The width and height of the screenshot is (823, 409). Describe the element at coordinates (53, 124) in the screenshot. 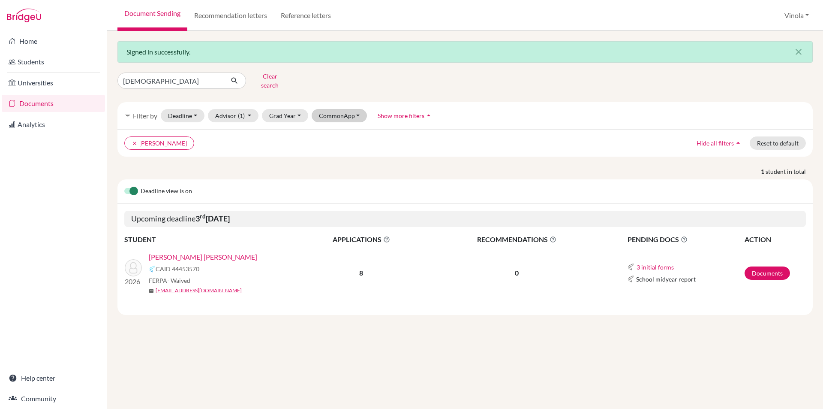

I see `a: Analytics` at that location.